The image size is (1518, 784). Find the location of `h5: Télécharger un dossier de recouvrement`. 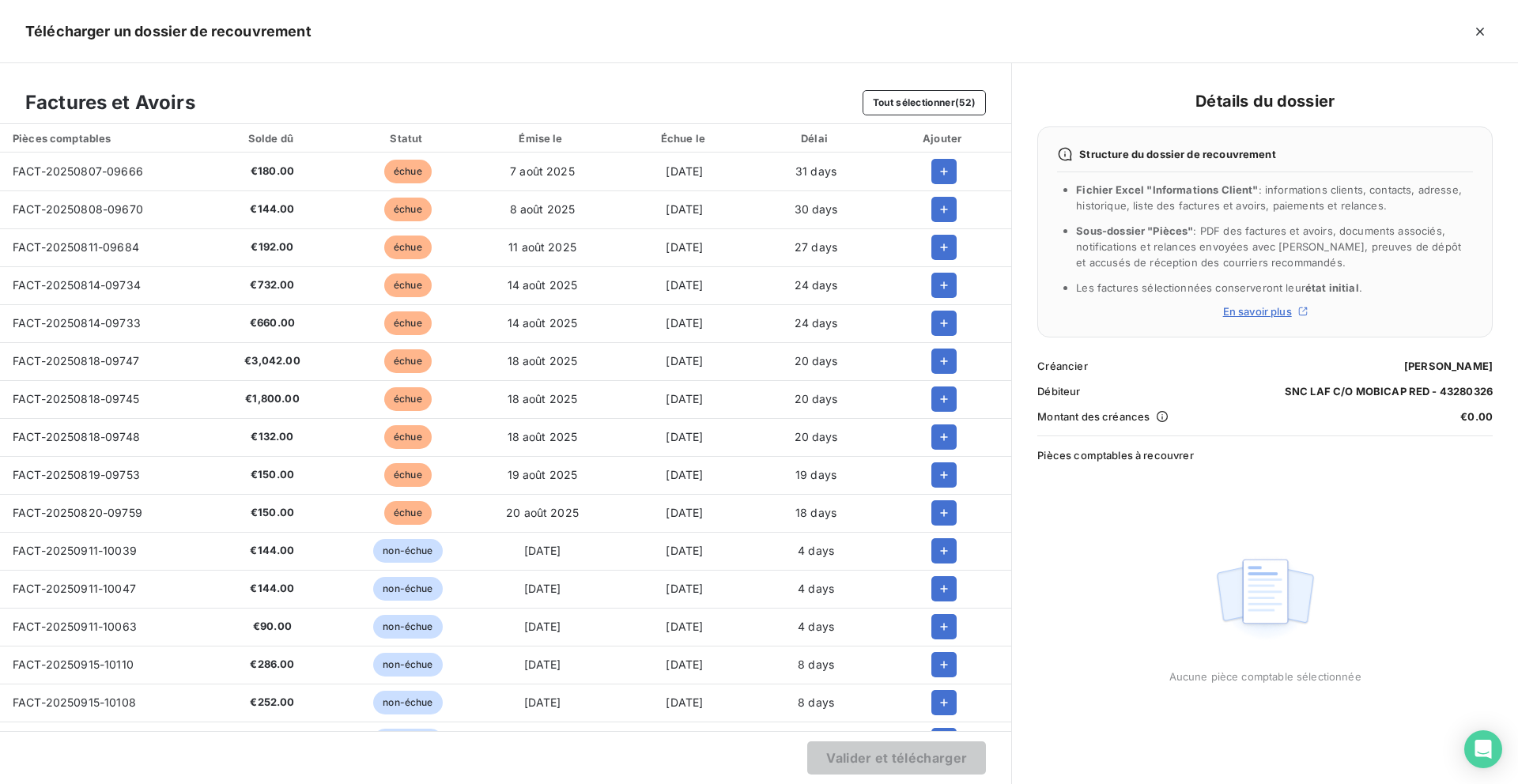

h5: Télécharger un dossier de recouvrement is located at coordinates (168, 32).